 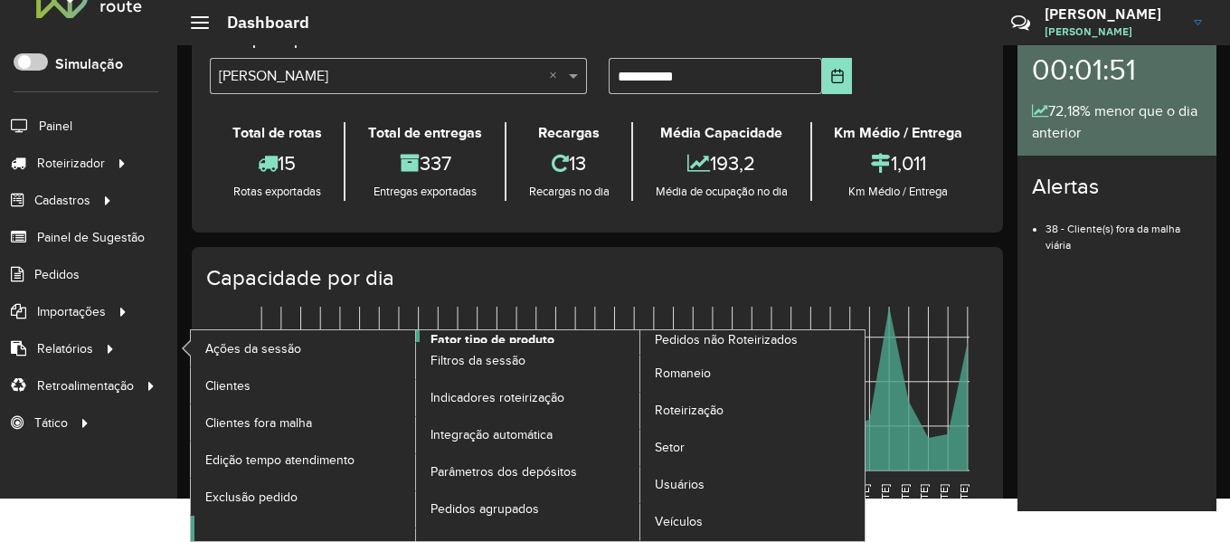 I want to click on div: Rotas exportadas, so click(x=277, y=192).